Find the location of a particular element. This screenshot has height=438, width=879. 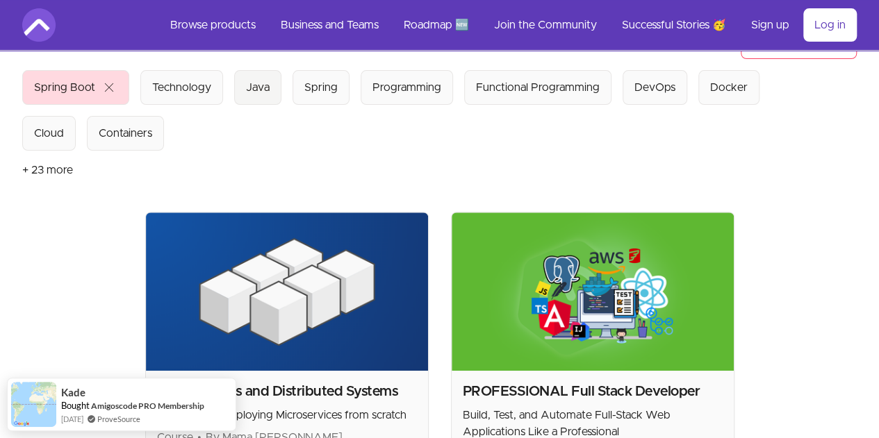

img: Product image for Microservices and Distributed Systems is located at coordinates (287, 292).